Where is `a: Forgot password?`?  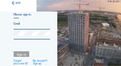 a: Forgot password? is located at coordinates (22, 62).